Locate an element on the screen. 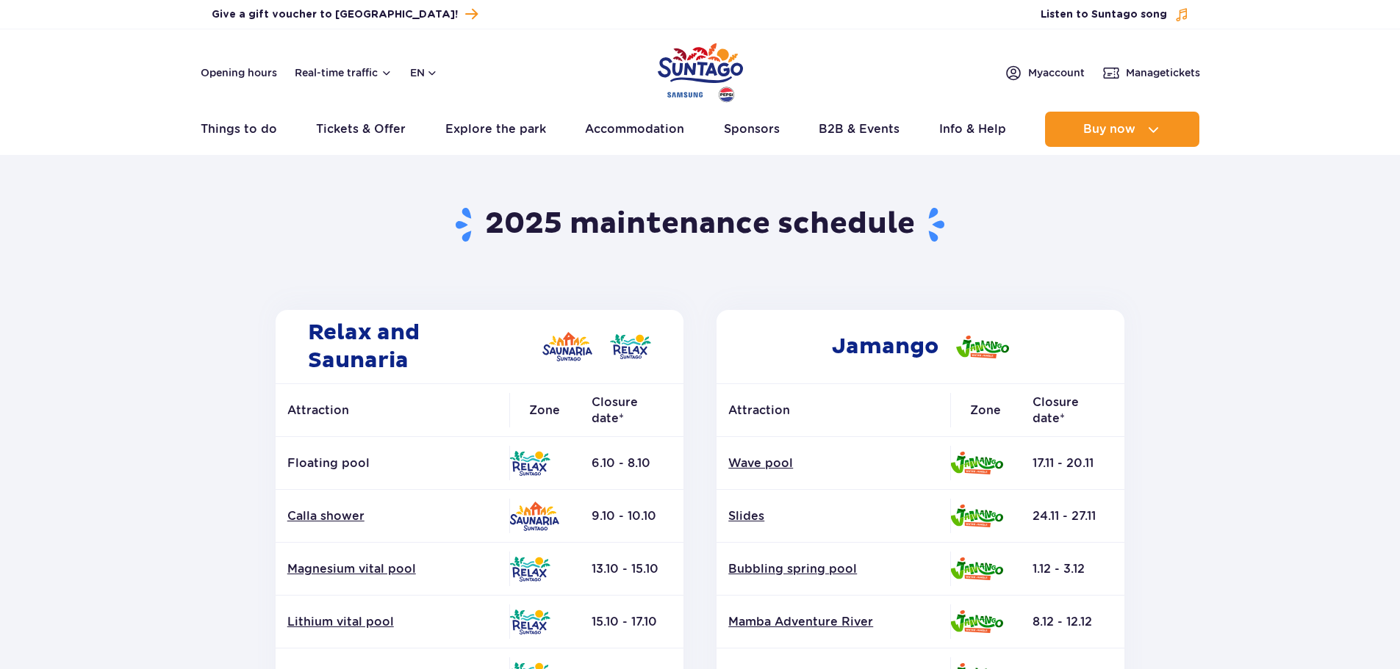  a: Myaccount is located at coordinates (1044, 73).